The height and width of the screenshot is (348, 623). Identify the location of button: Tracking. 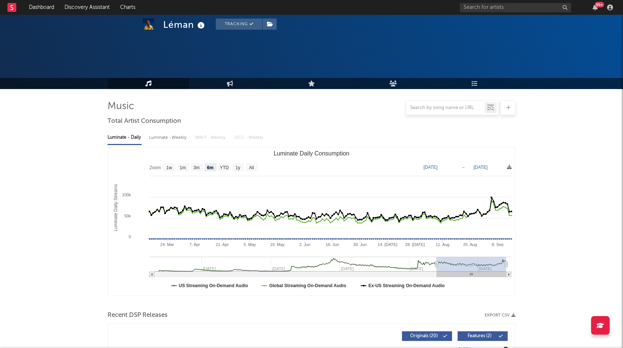
(239, 24).